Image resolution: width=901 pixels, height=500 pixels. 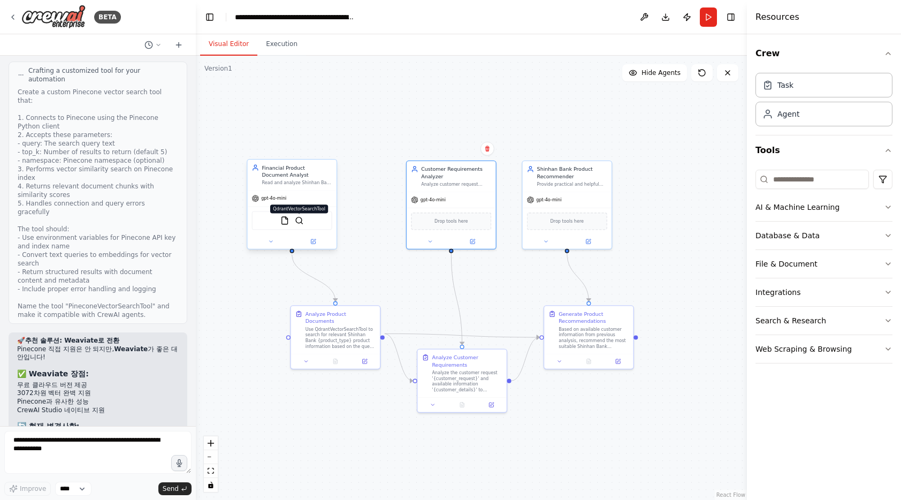 I want to click on strong: ✅ Weaviate 장점:, so click(x=53, y=374).